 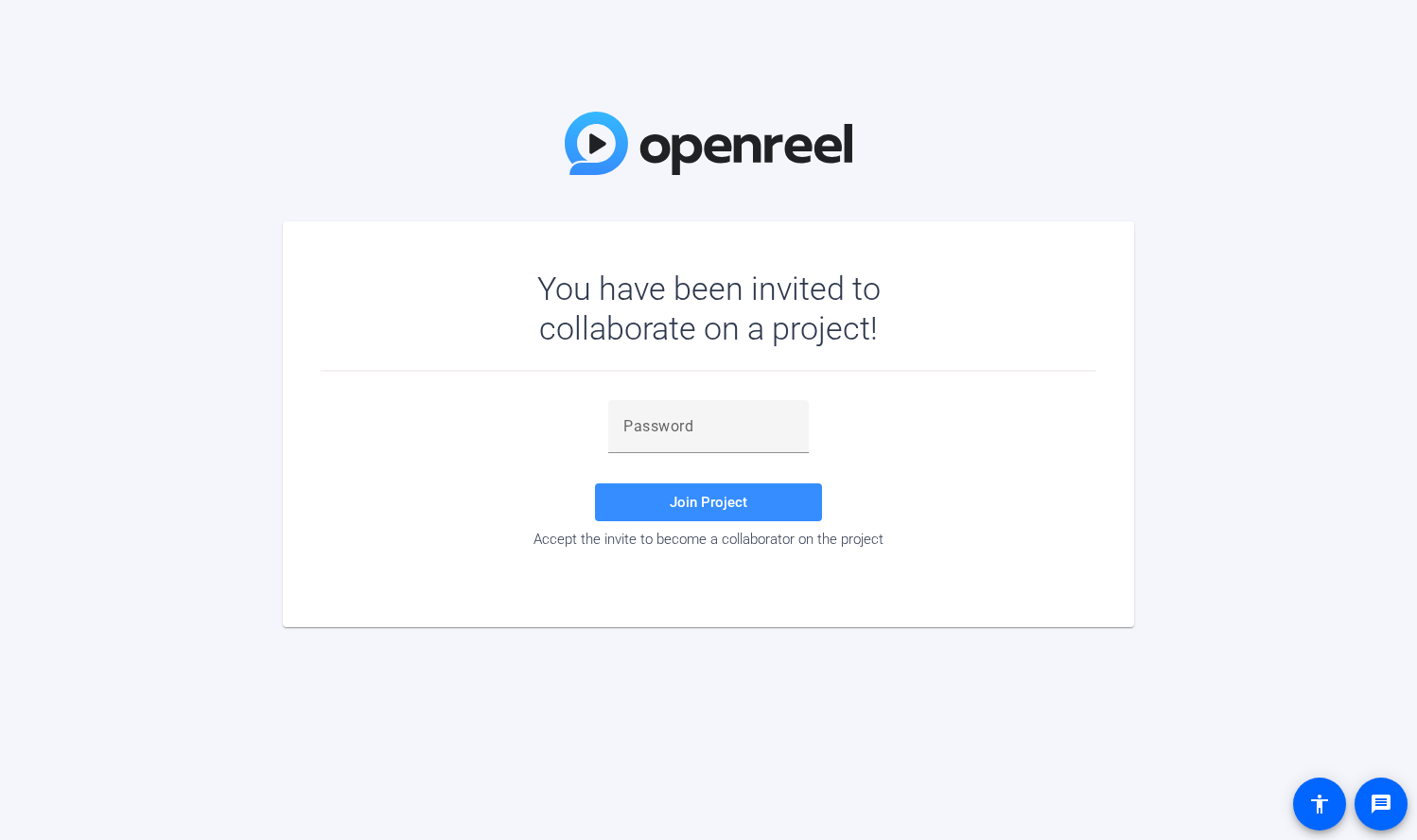 What do you see at coordinates (708, 143) in the screenshot?
I see `img: OpenReel Logo` at bounding box center [708, 143].